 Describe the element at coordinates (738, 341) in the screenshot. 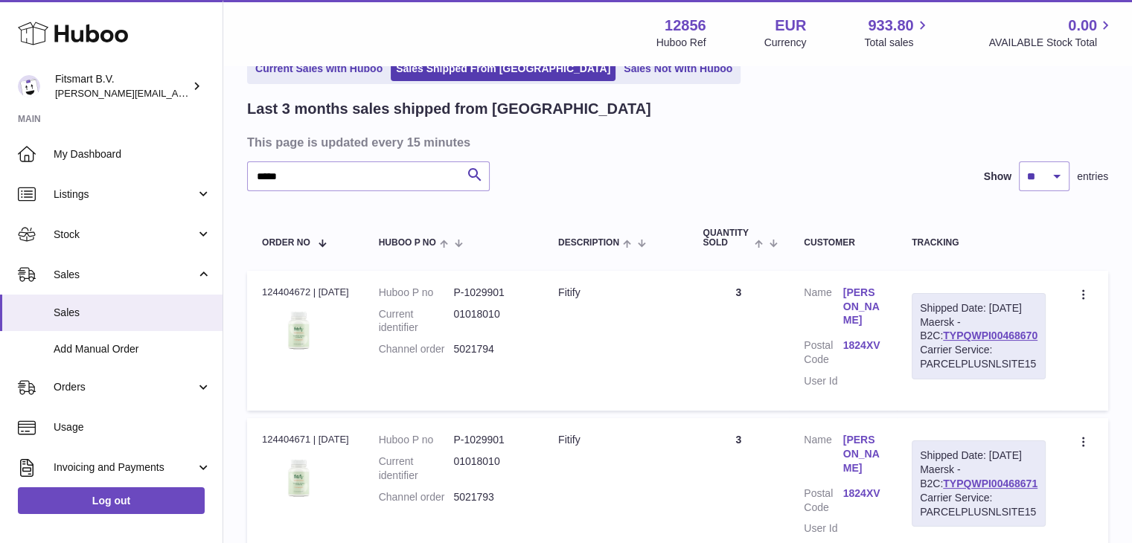

I see `td: 3` at that location.